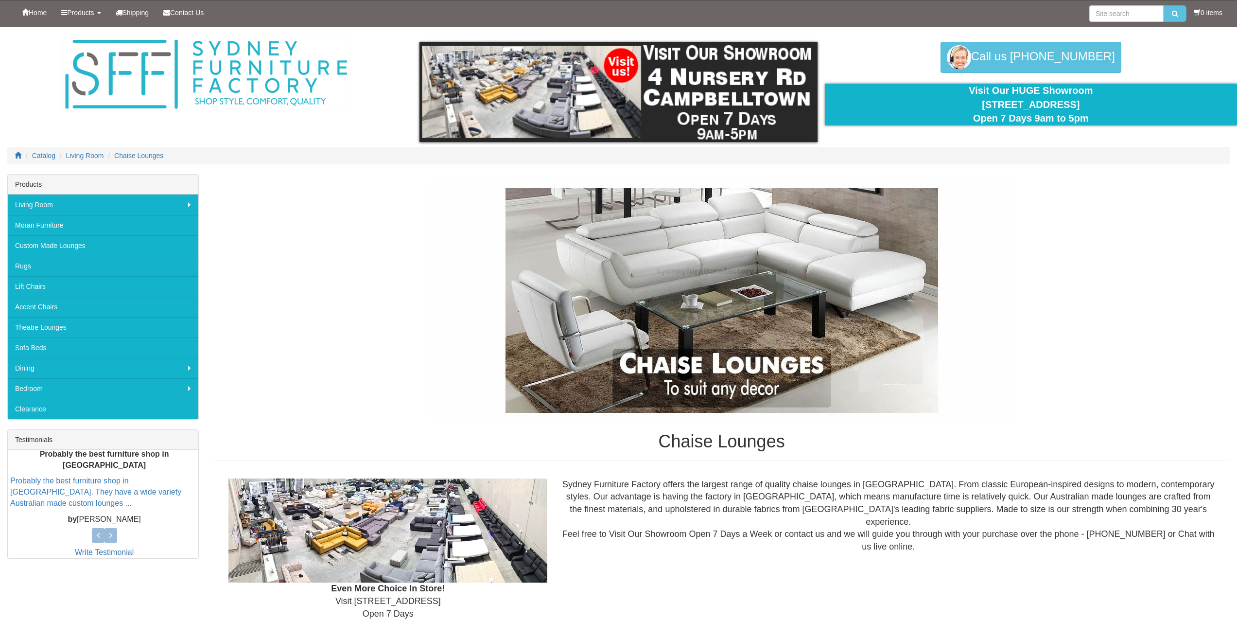 This screenshot has width=1237, height=622. What do you see at coordinates (618, 92) in the screenshot?
I see `img: showroom.gif` at bounding box center [618, 92].